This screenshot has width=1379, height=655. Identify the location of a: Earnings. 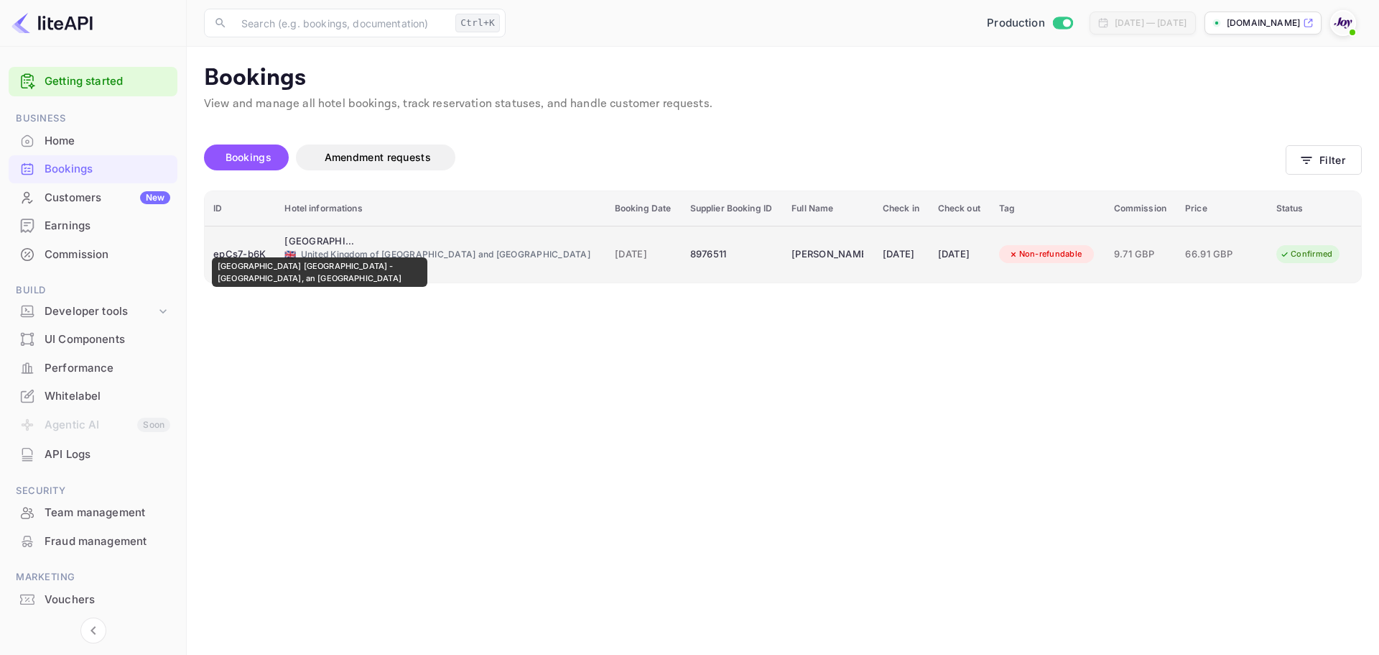
(93, 225).